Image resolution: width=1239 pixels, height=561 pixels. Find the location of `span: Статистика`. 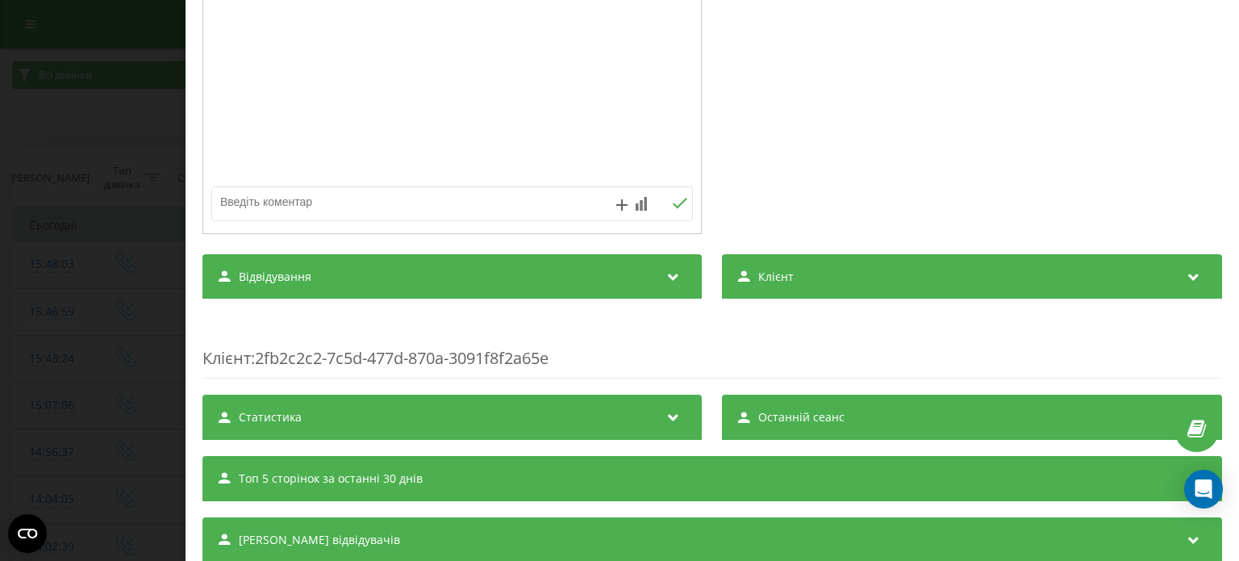

span: Статистика is located at coordinates (270, 417).